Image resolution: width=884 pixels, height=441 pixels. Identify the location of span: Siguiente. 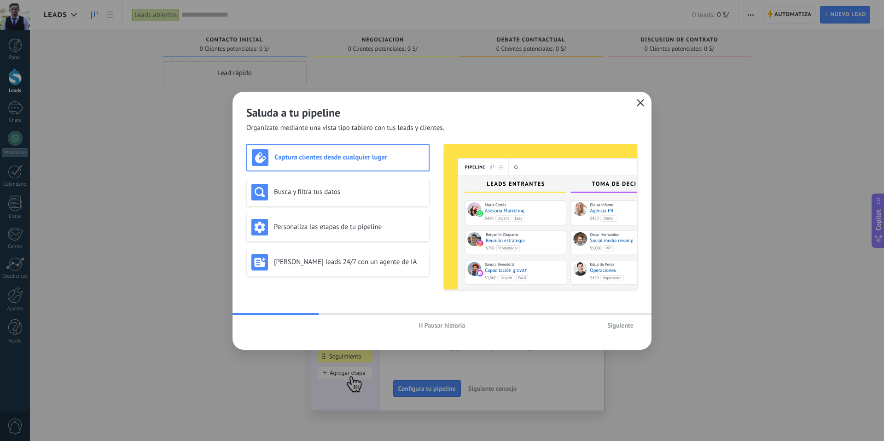
(621, 325).